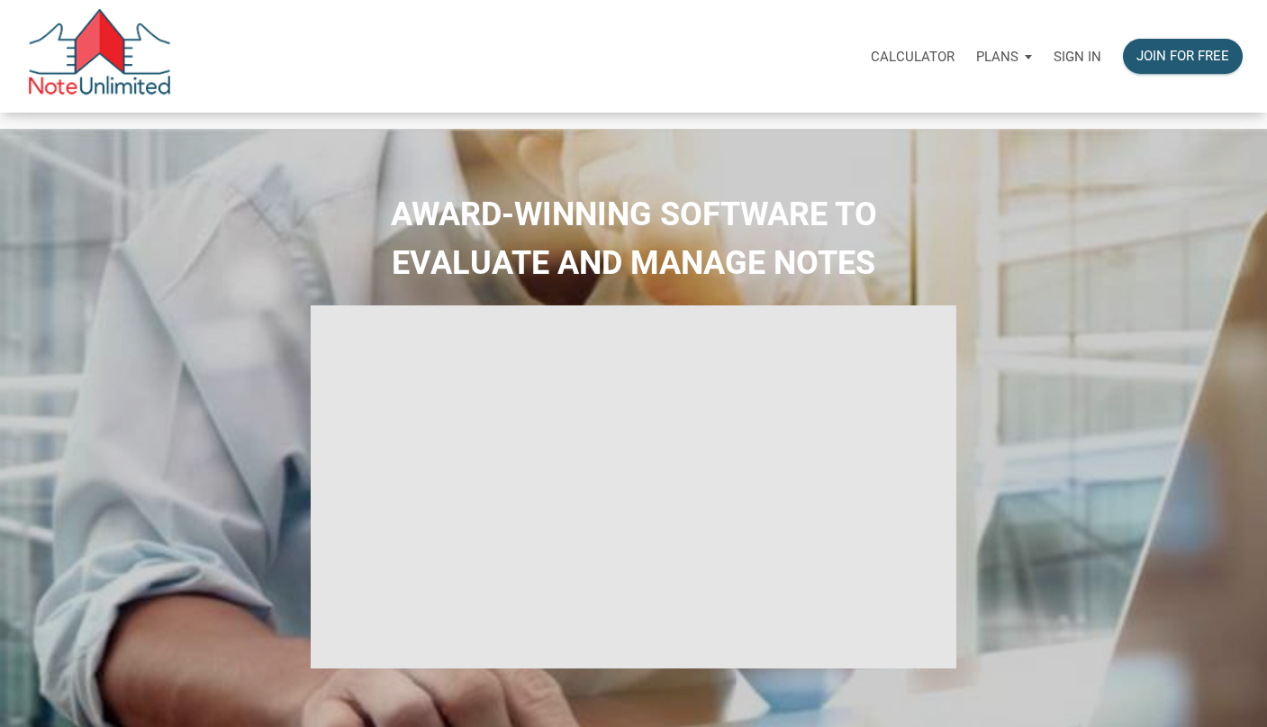 This screenshot has width=1267, height=727. What do you see at coordinates (912, 56) in the screenshot?
I see `a: Calculator` at bounding box center [912, 56].